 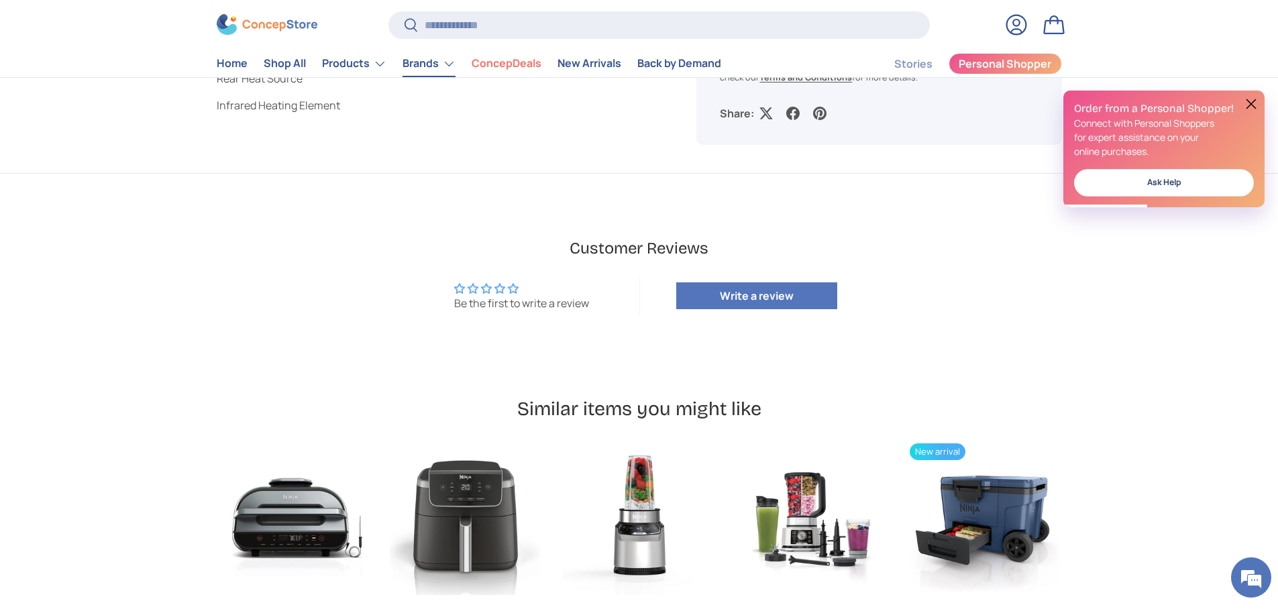 What do you see at coordinates (639, 519) in the screenshot?
I see `a: Ninja Nutri-Blender Pro with AUTO IQ (BN500)` at bounding box center [639, 519].